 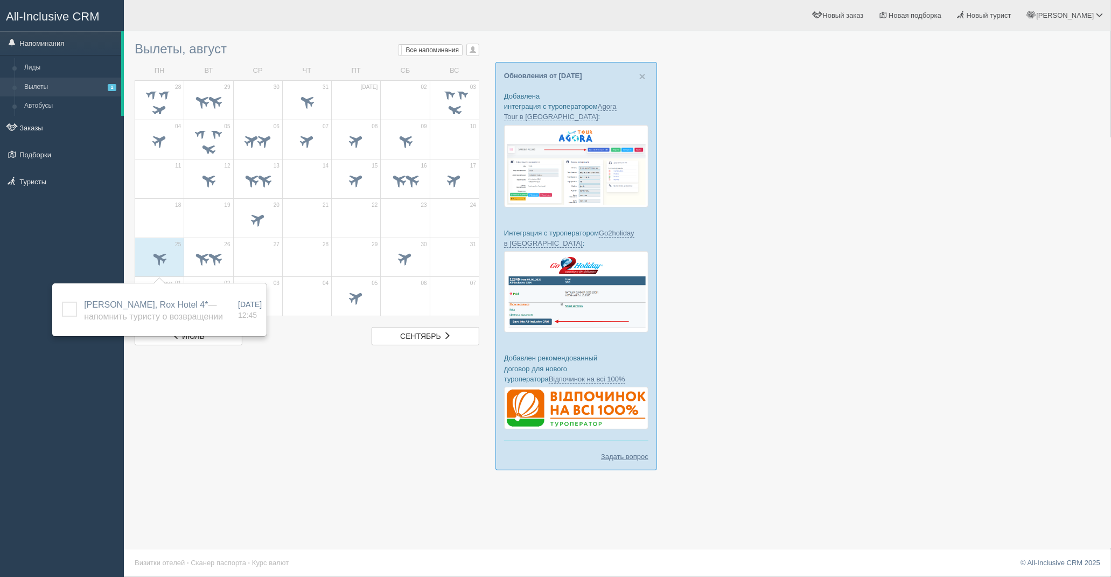 What do you see at coordinates (374, 166) in the screenshot?
I see `span: 15` at bounding box center [374, 166].